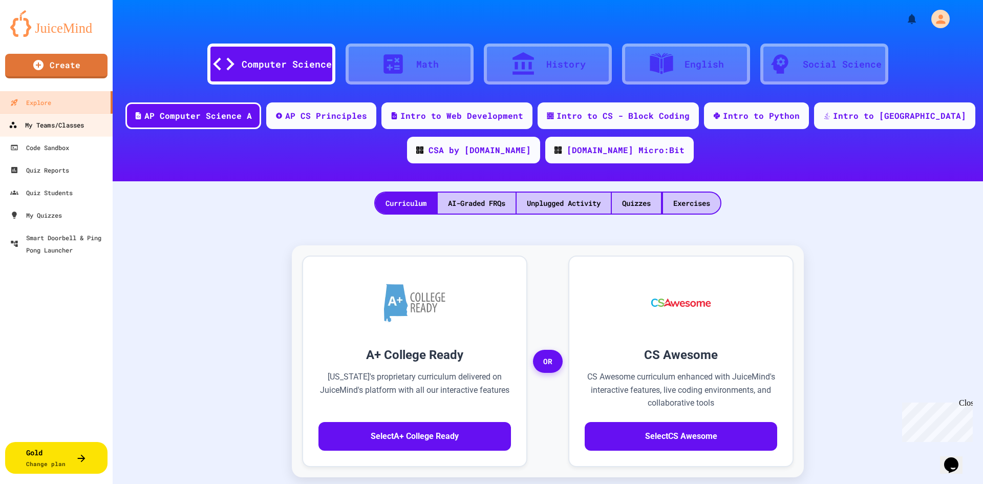 This screenshot has height=484, width=983. What do you see at coordinates (31, 102) in the screenshot?
I see `div: Explore` at bounding box center [31, 102].